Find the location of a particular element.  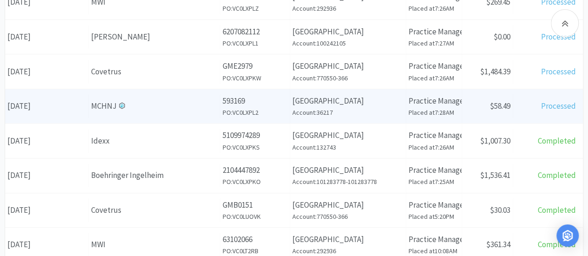

h6: PO: VC0LXPL1 is located at coordinates (255, 43).